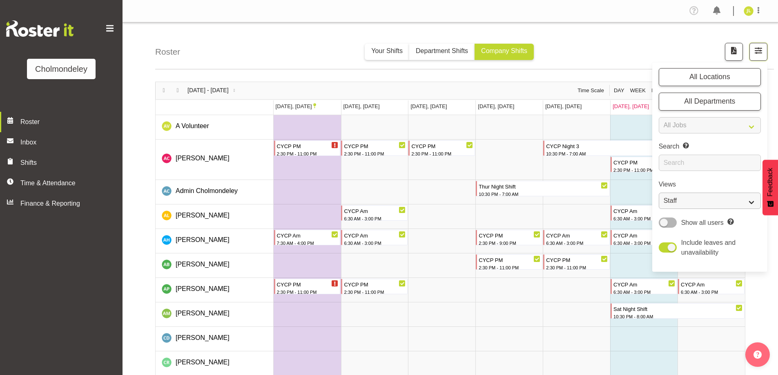 The image size is (778, 375). What do you see at coordinates (504, 52) in the screenshot?
I see `button: Company Shifts` at bounding box center [504, 52].